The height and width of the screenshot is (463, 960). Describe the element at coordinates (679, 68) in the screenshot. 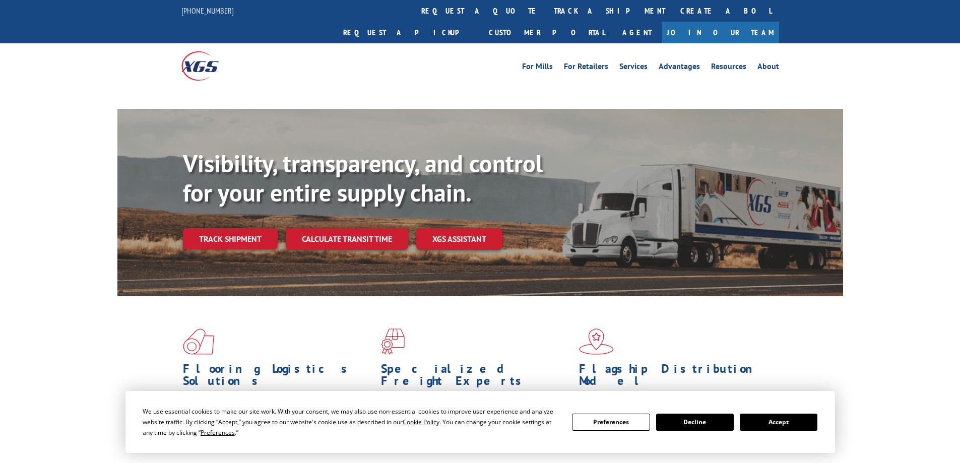

I see `a: Advantages` at that location.